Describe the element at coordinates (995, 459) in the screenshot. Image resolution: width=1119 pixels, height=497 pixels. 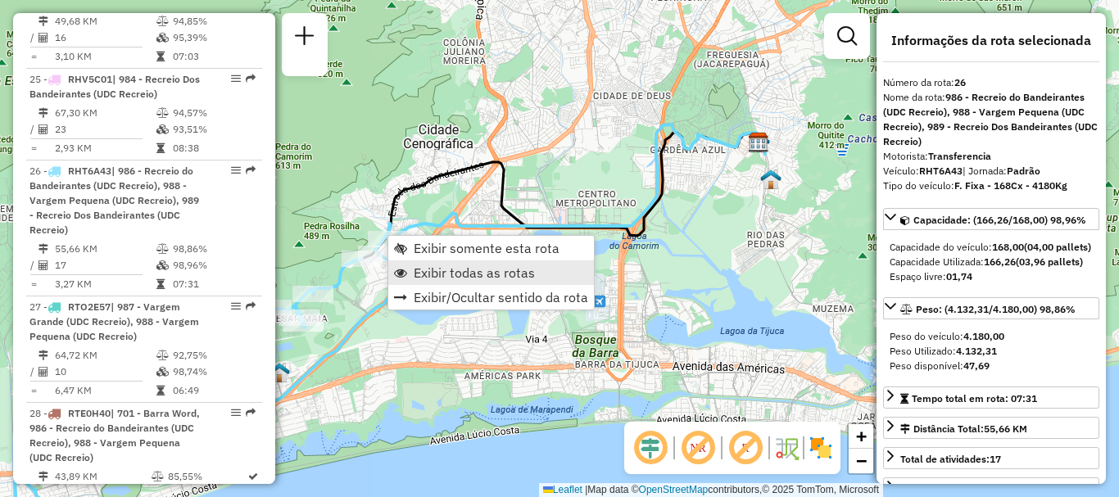
I see `strong: 17` at that location.